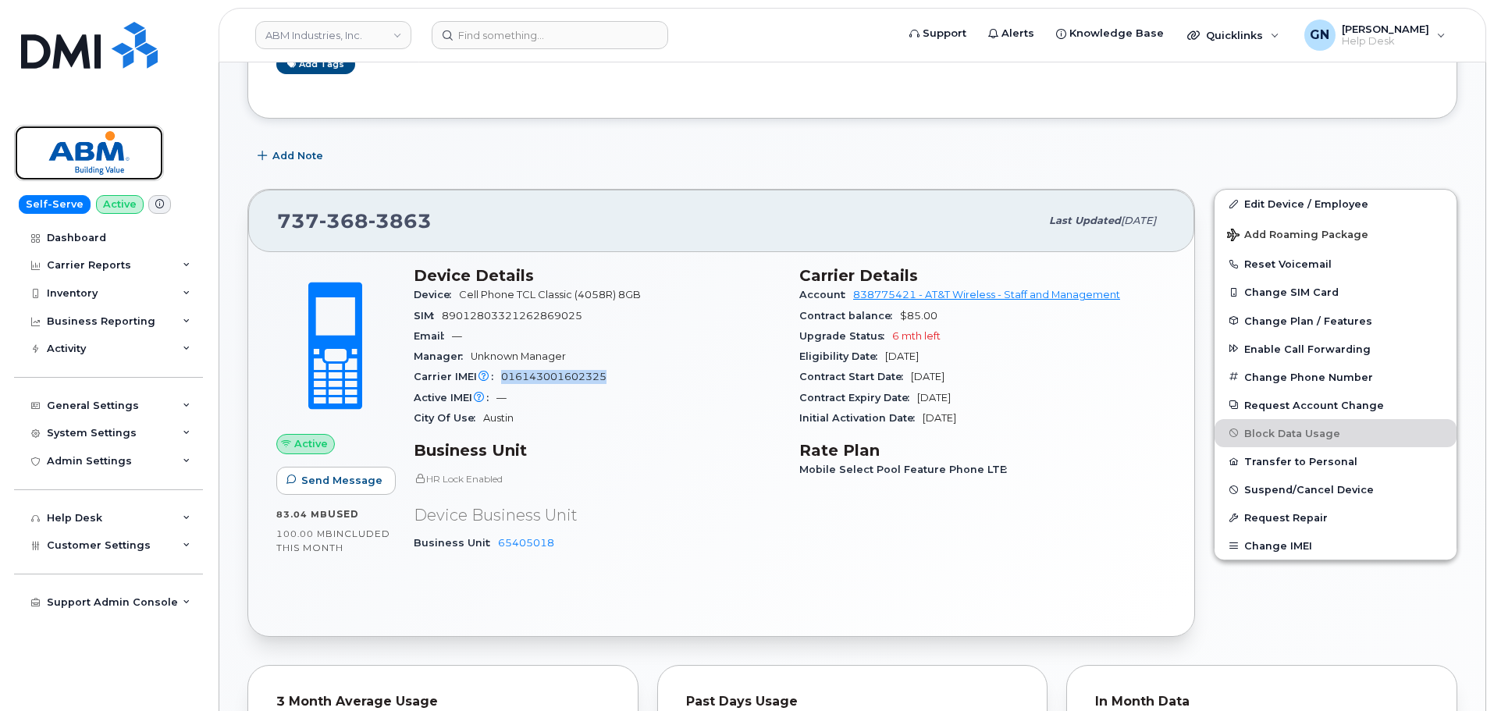 The width and height of the screenshot is (1494, 711). Describe the element at coordinates (315, 64) in the screenshot. I see `a: Add tags` at that location.